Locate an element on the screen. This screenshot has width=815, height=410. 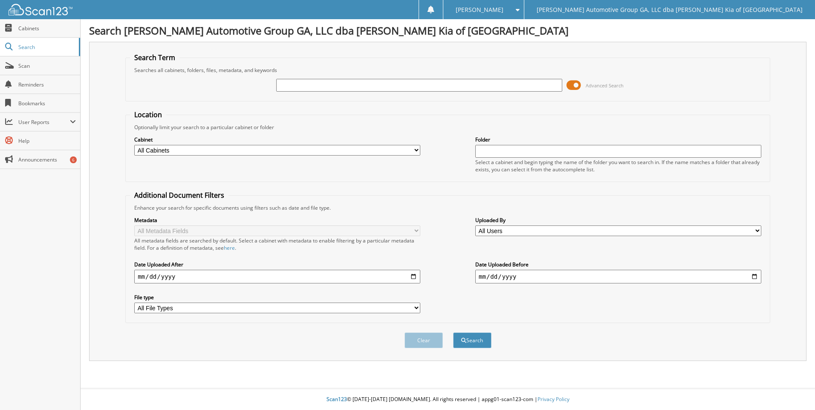
div: 6 is located at coordinates (73, 160).